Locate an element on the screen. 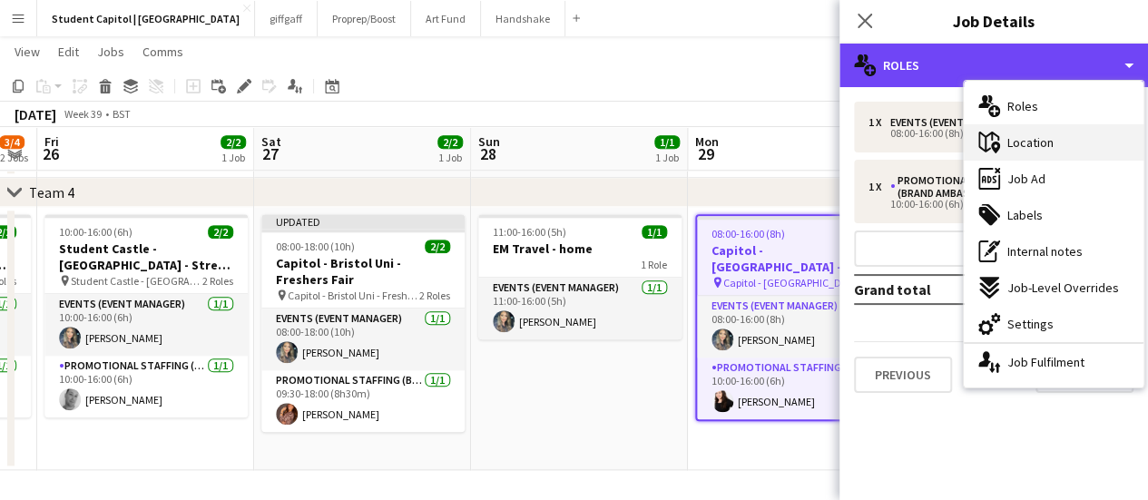 This screenshot has height=500, width=1148. div: Job Fulfilment is located at coordinates (1053, 362).